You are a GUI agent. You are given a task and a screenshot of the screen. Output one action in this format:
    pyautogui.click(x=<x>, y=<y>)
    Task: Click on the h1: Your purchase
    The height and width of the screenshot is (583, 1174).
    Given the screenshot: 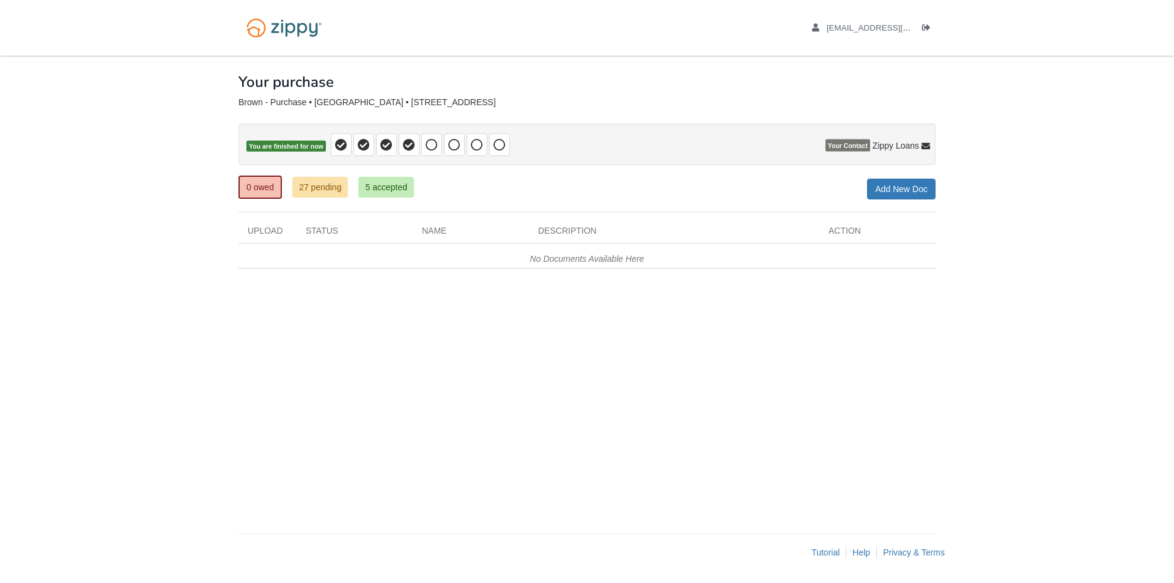 What is the action you would take?
    pyautogui.click(x=286, y=82)
    